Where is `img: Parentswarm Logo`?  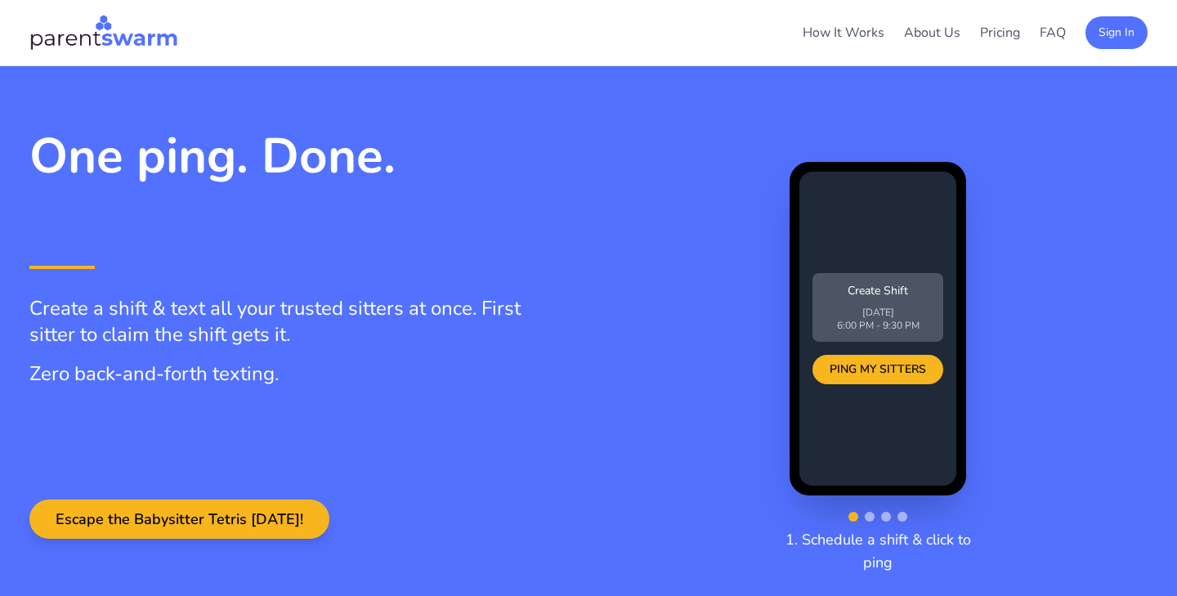
img: Parentswarm Logo is located at coordinates (104, 33).